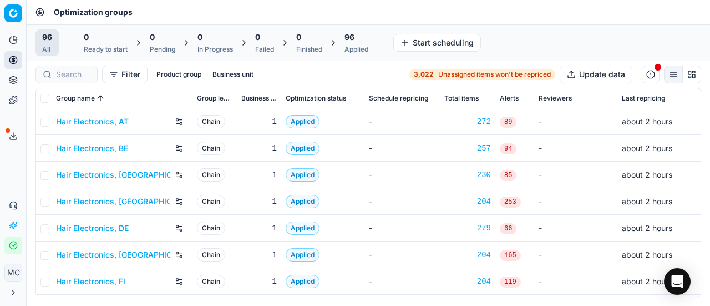 Image resolution: width=710 pixels, height=306 pixels. I want to click on div: 279, so click(468, 228).